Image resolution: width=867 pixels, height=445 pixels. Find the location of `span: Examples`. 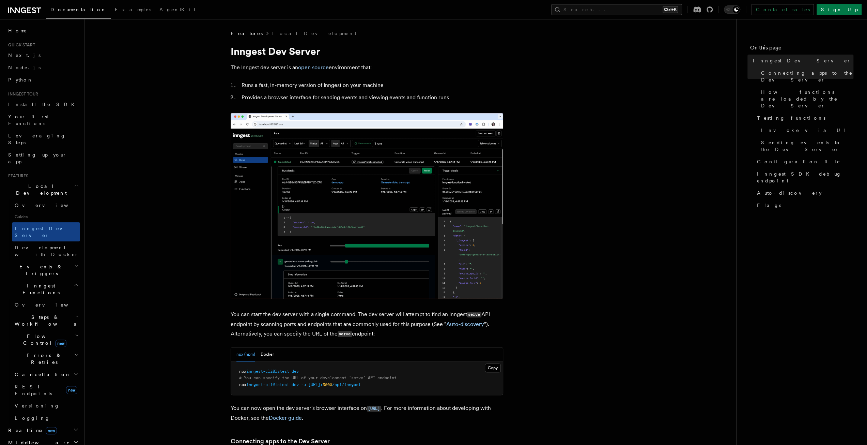

span: Examples is located at coordinates (133, 10).